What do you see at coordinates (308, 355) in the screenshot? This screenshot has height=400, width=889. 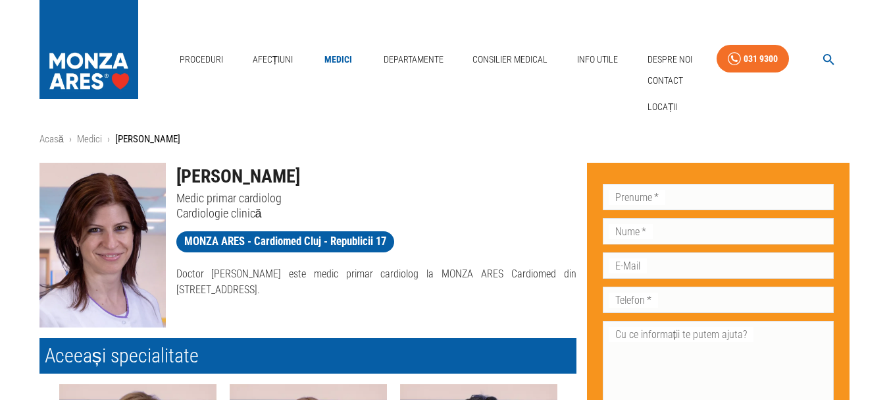 I see `h2: Aceeași specialitate` at bounding box center [308, 355].